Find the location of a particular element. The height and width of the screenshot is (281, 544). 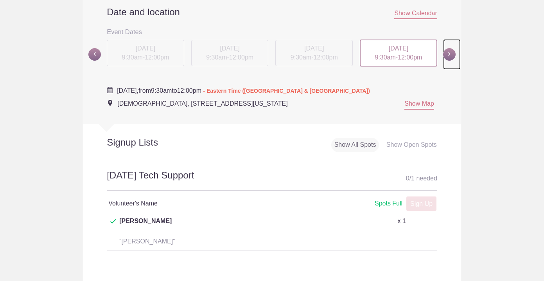

img: Event location is located at coordinates (110, 103).